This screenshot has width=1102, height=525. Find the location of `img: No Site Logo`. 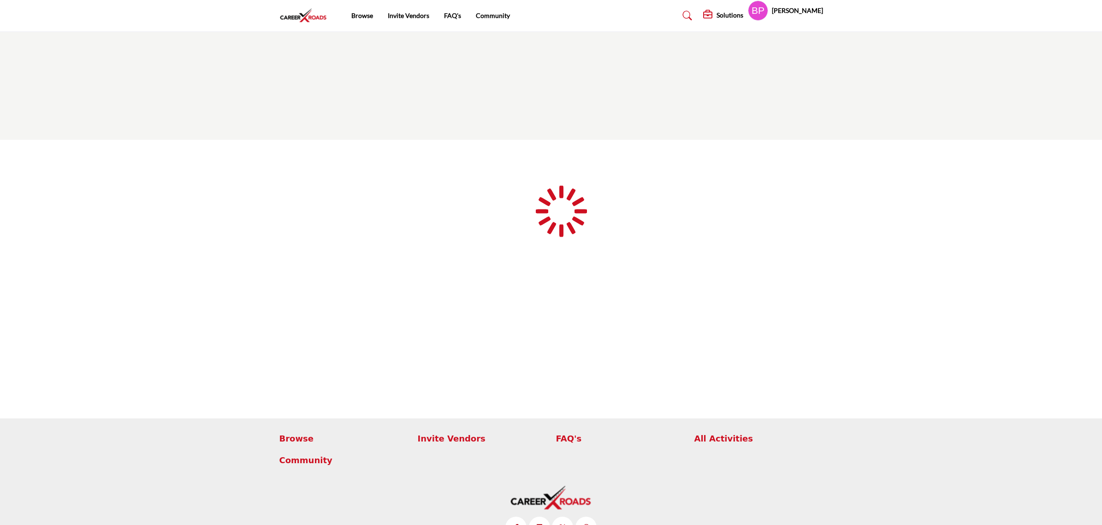

img: No Site Logo is located at coordinates (551, 497).